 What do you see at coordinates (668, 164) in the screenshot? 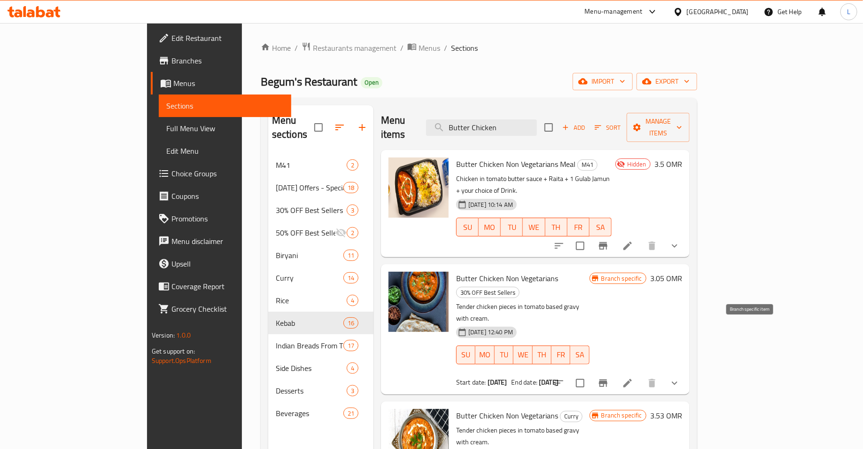
I see `h6: 3.5 OMR` at bounding box center [668, 164].